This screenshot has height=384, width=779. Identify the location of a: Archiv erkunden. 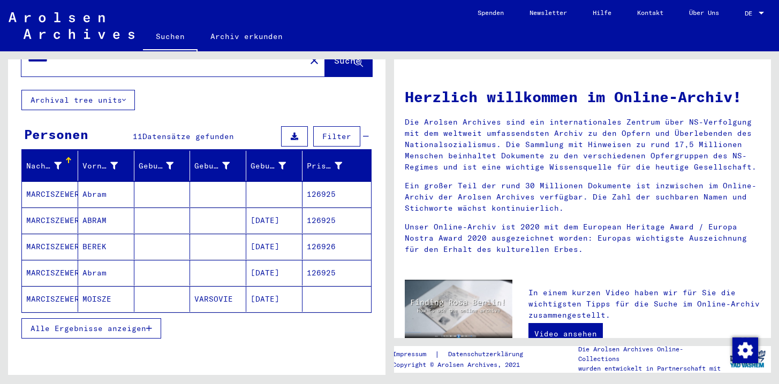
(246, 36).